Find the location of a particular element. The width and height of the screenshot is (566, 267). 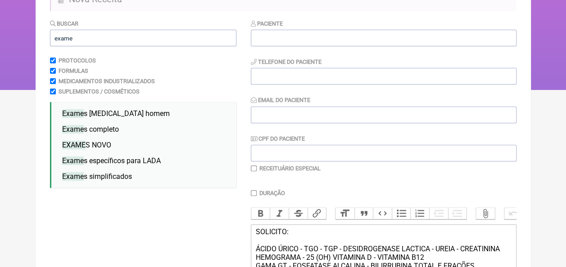

span: EXAME is located at coordinates (74, 145).